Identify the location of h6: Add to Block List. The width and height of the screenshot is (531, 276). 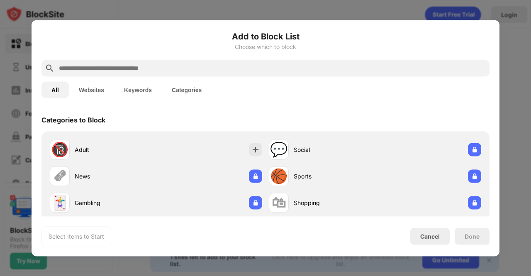
(266, 36).